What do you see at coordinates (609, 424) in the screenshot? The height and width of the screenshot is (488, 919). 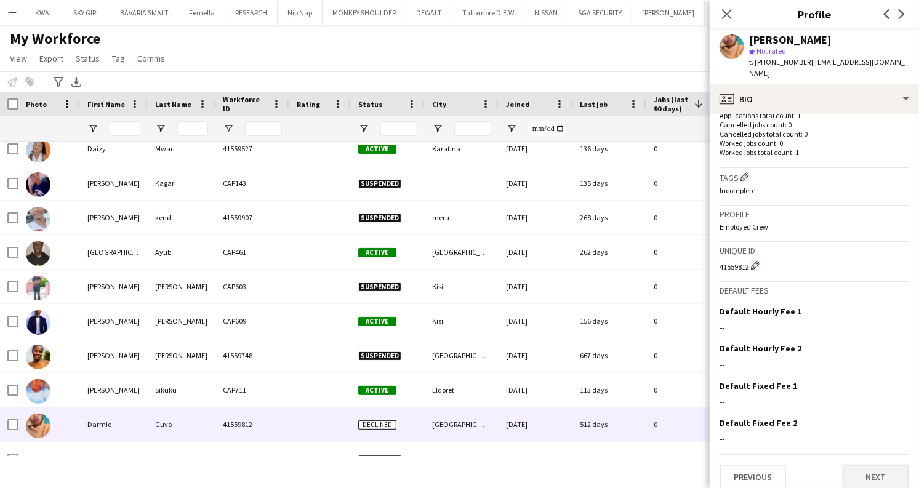 I see `div: 512 days` at bounding box center [609, 424].